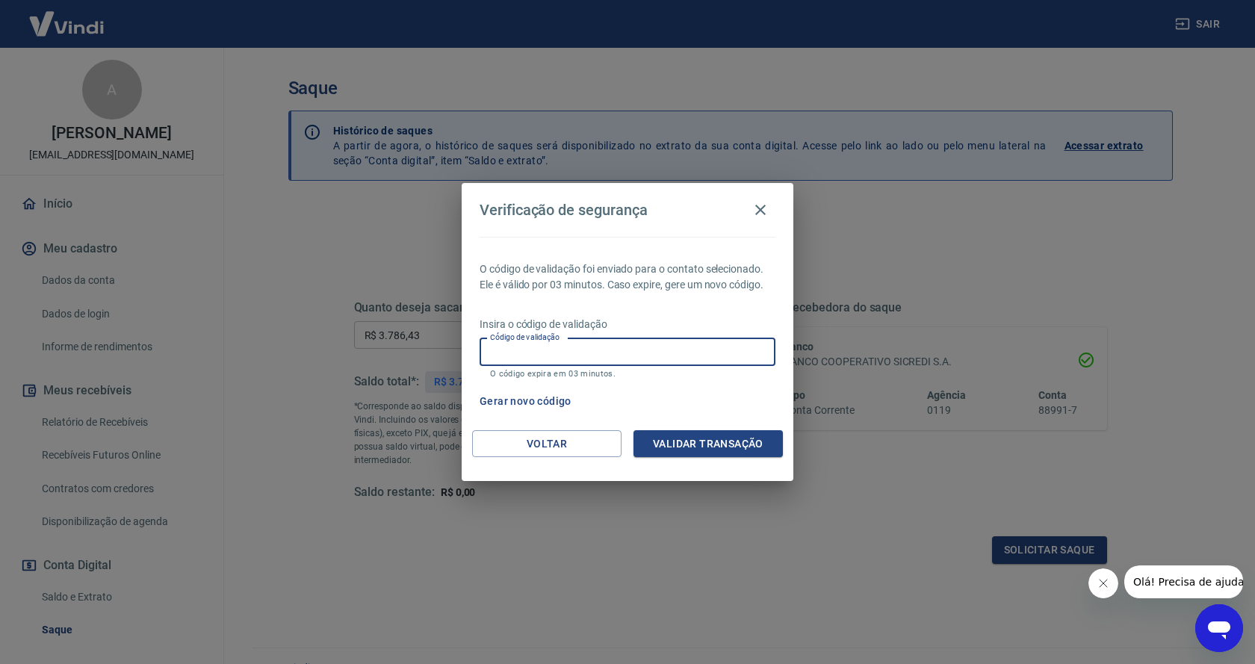 The image size is (1255, 664). Describe the element at coordinates (524, 337) in the screenshot. I see `label: Código de validação` at that location.